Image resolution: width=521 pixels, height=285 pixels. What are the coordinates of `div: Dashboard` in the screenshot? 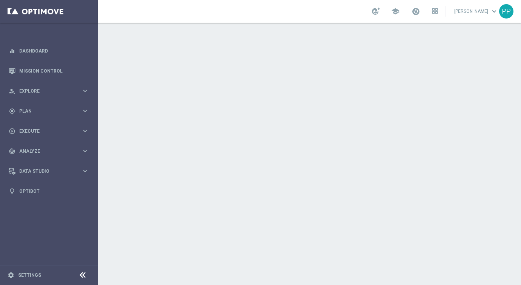 It's located at (49, 51).